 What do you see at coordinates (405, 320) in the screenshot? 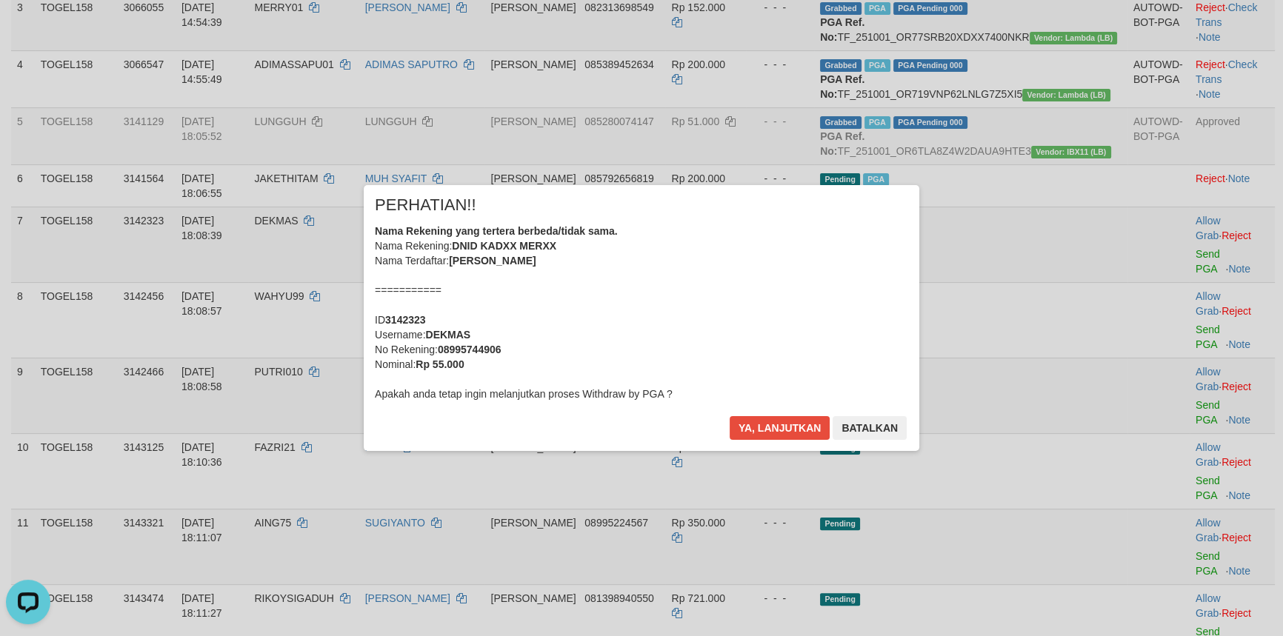
I see `b: 3142323` at bounding box center [405, 320].